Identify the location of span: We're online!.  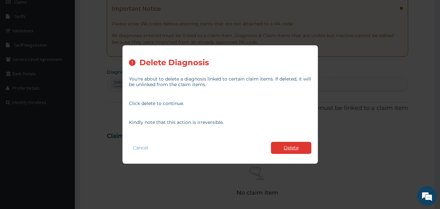
(64, 96).